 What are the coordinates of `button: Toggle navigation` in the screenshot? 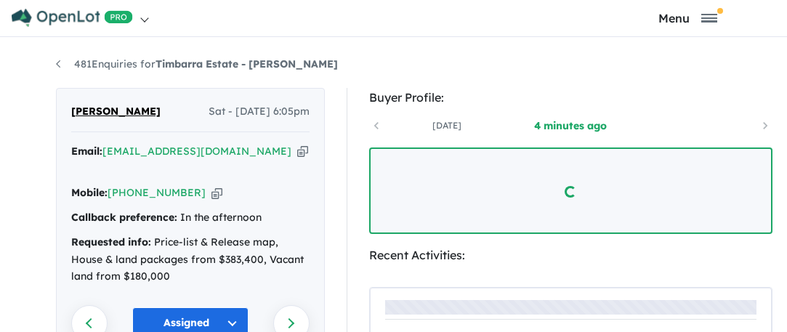 It's located at (687, 17).